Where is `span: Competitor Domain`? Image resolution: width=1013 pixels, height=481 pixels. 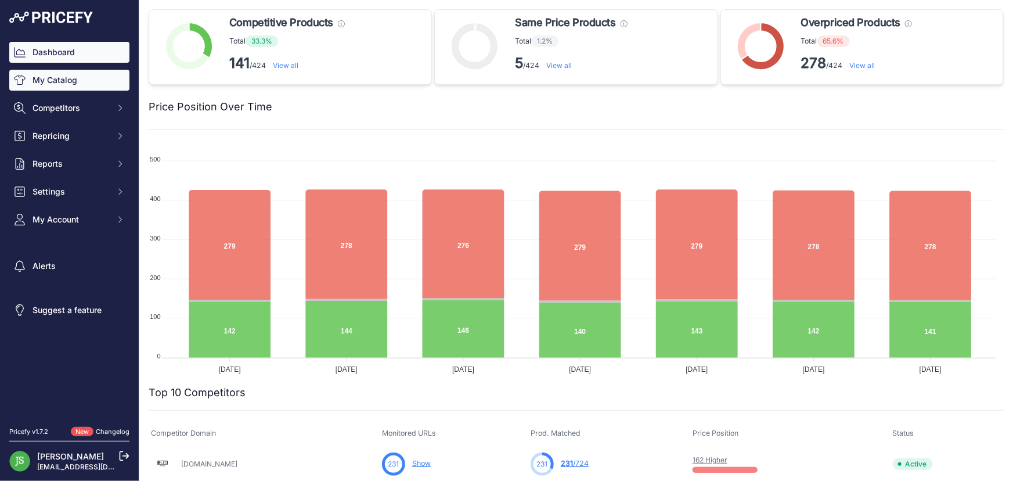 span: Competitor Domain is located at coordinates (183, 432).